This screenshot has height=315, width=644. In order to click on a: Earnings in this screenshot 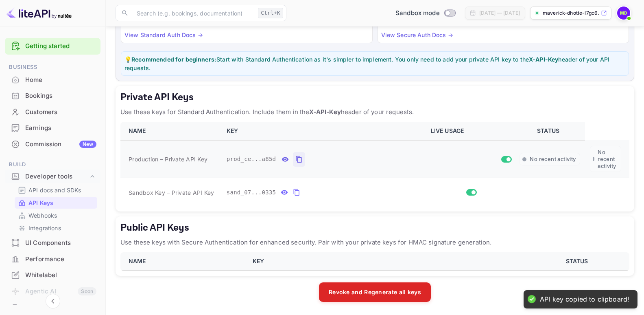, I will do `click(52, 127)`.